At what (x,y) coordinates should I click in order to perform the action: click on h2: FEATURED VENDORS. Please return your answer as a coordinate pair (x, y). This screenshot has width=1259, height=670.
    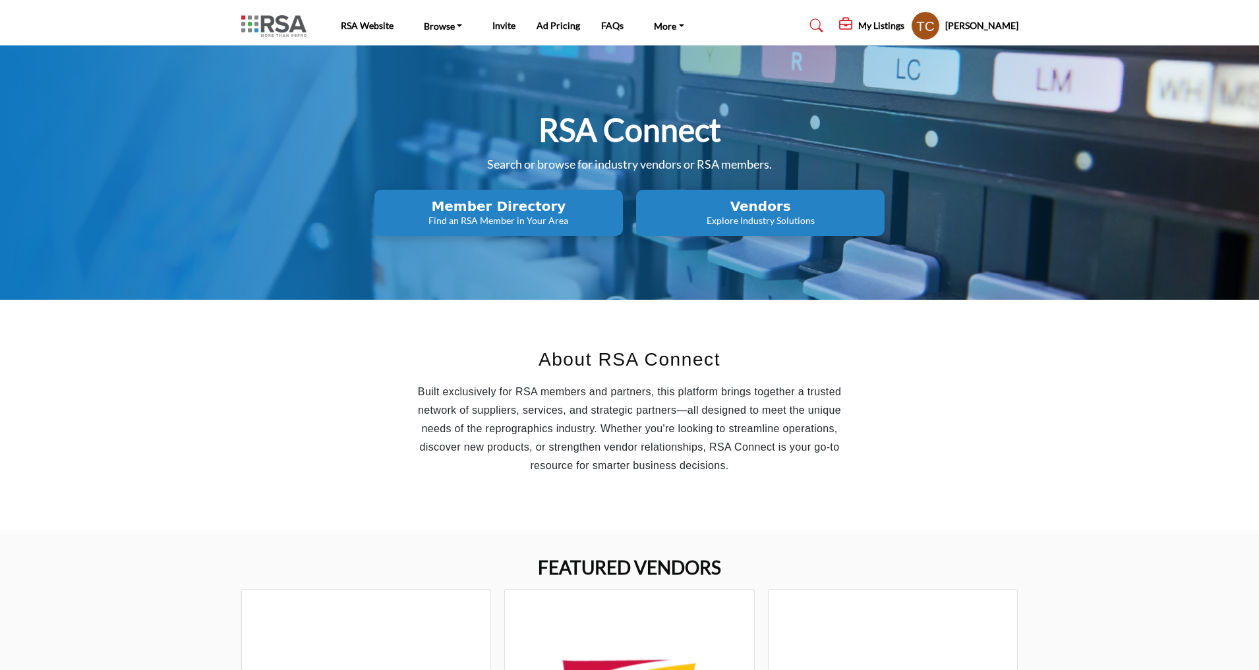
    Looking at the image, I should click on (629, 568).